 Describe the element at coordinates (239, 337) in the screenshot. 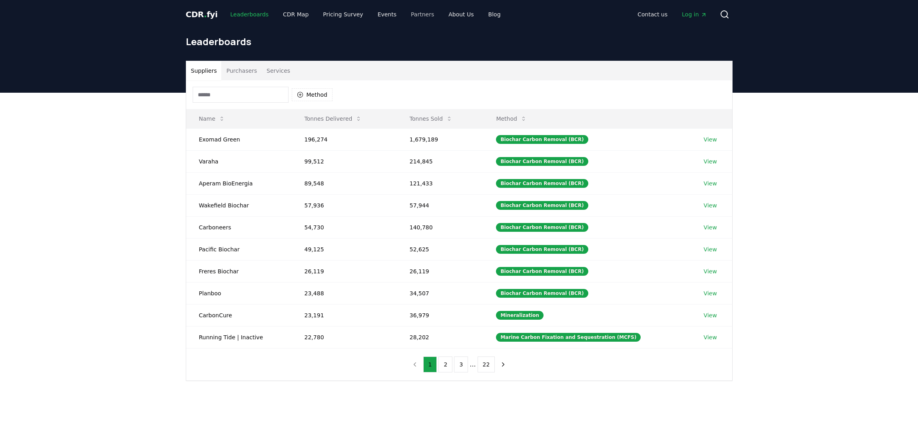

I see `td: Running Tide | Inactive` at that location.